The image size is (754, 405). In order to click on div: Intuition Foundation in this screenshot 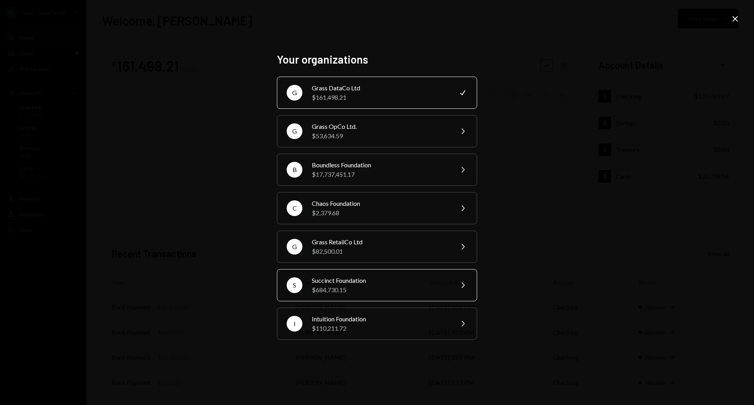, I will do `click(380, 319)`.